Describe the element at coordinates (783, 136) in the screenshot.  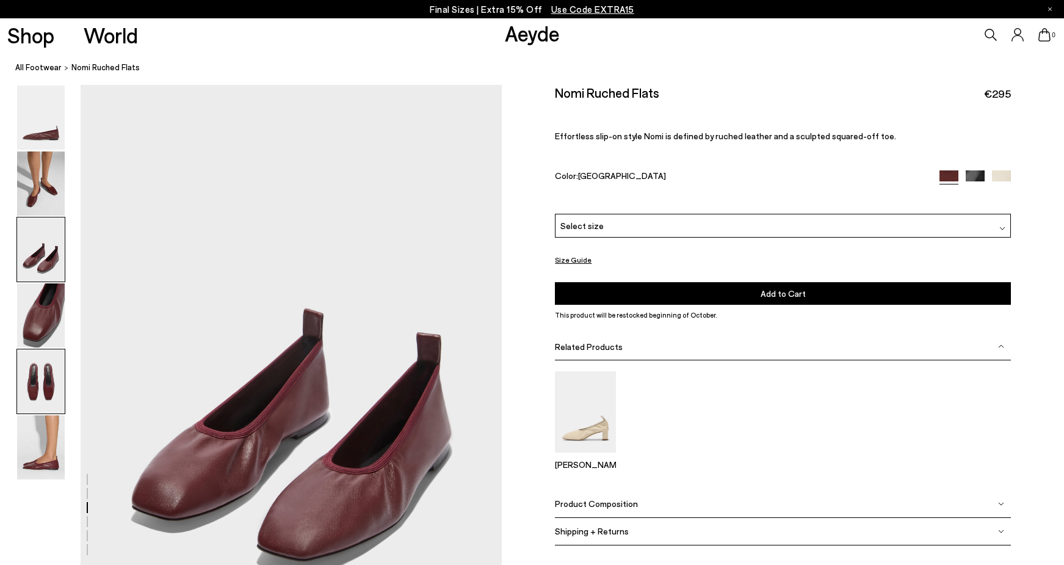
I see `p: Effortless slip-on style Nomi is defined by ruched leather and a sculpted squared-off toe.` at that location.